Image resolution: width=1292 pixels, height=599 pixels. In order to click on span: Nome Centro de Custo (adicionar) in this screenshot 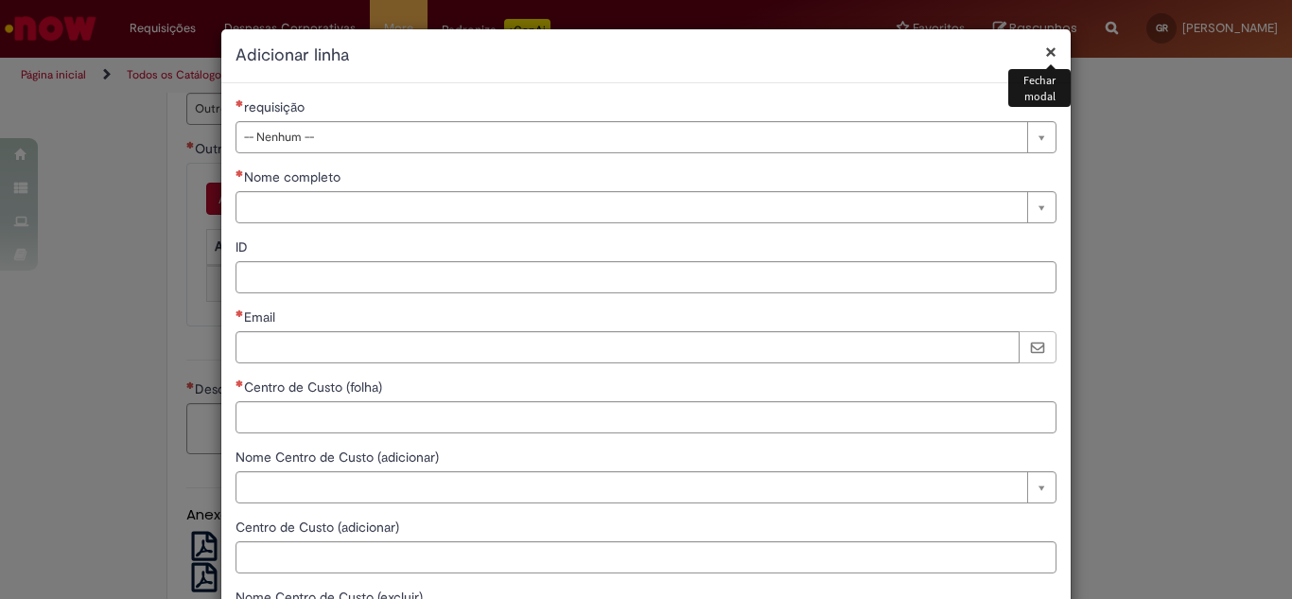, I will do `click(339, 457)`.